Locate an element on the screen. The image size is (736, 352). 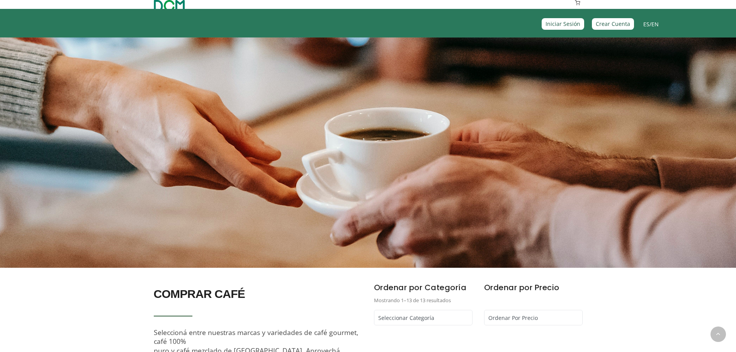
a: Nuestros Cafés is located at coordinates (272, 10).